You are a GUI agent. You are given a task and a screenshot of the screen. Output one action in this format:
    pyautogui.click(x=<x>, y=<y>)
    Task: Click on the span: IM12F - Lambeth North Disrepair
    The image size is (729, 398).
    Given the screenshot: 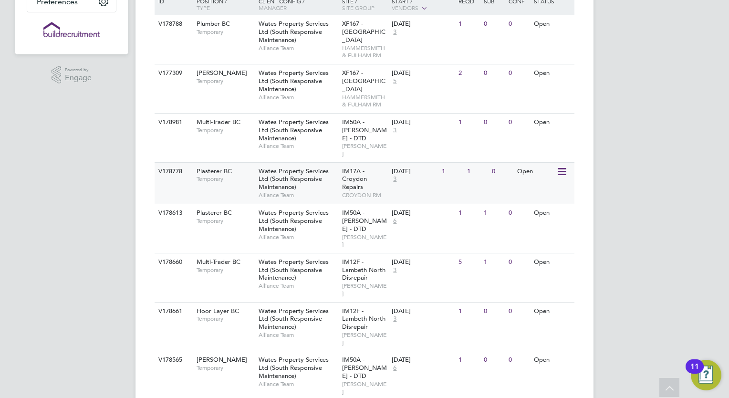 What is the action you would take?
    pyautogui.click(x=364, y=270)
    